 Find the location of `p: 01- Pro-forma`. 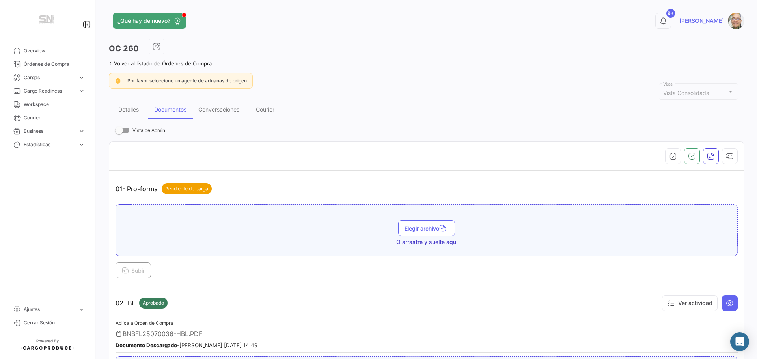

p: 01- Pro-forma is located at coordinates (164, 189).